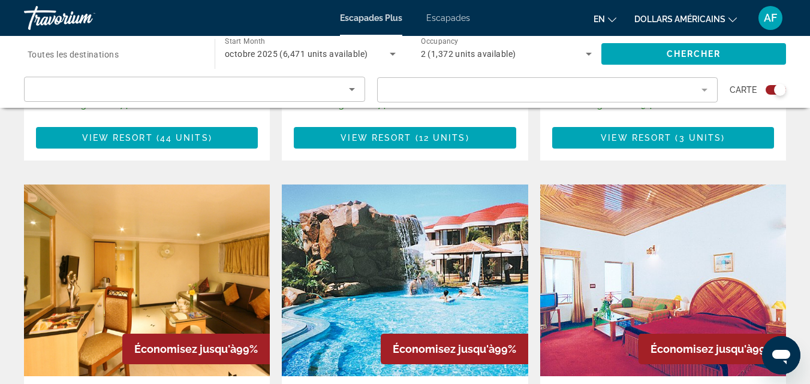 The width and height of the screenshot is (810, 384). What do you see at coordinates (405, 138) in the screenshot?
I see `a: View Resort(12 units)` at bounding box center [405, 138].